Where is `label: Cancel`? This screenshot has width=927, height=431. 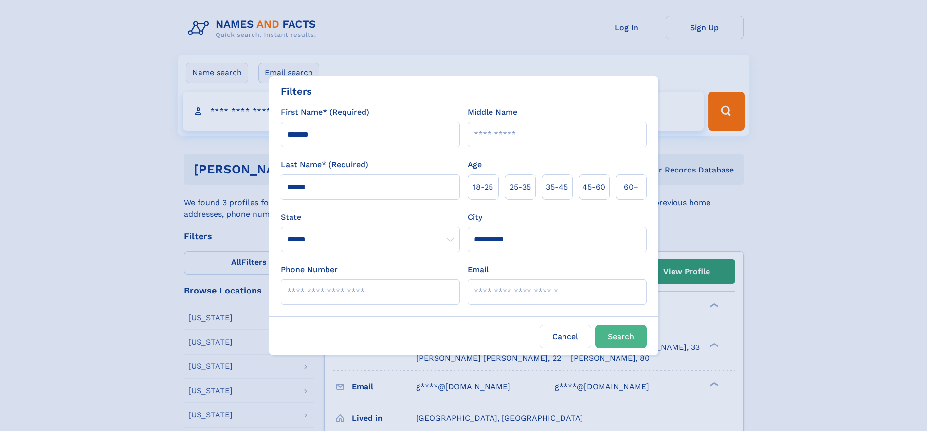 label: Cancel is located at coordinates (565, 337).